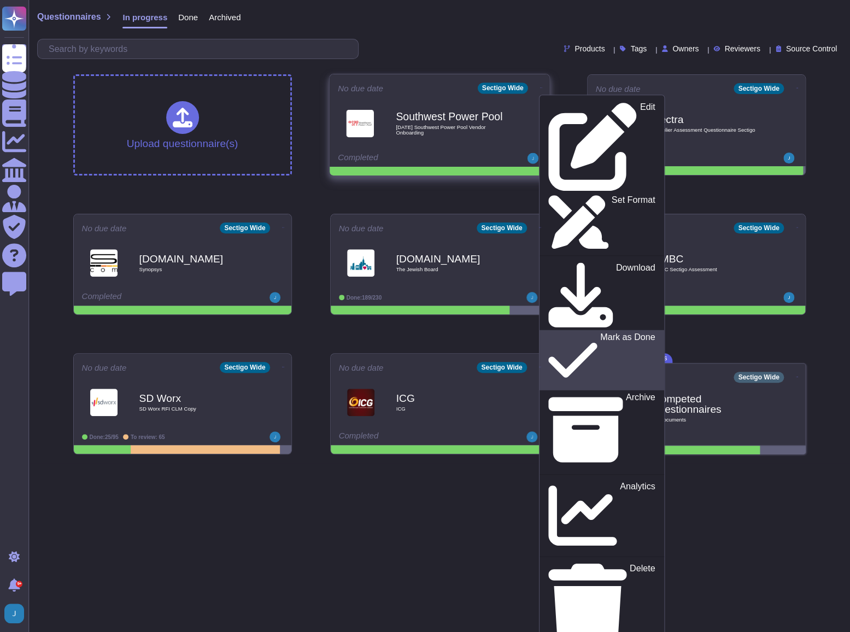 The image size is (850, 632). Describe the element at coordinates (201, 49) in the screenshot. I see `input: Search by keywords` at that location.